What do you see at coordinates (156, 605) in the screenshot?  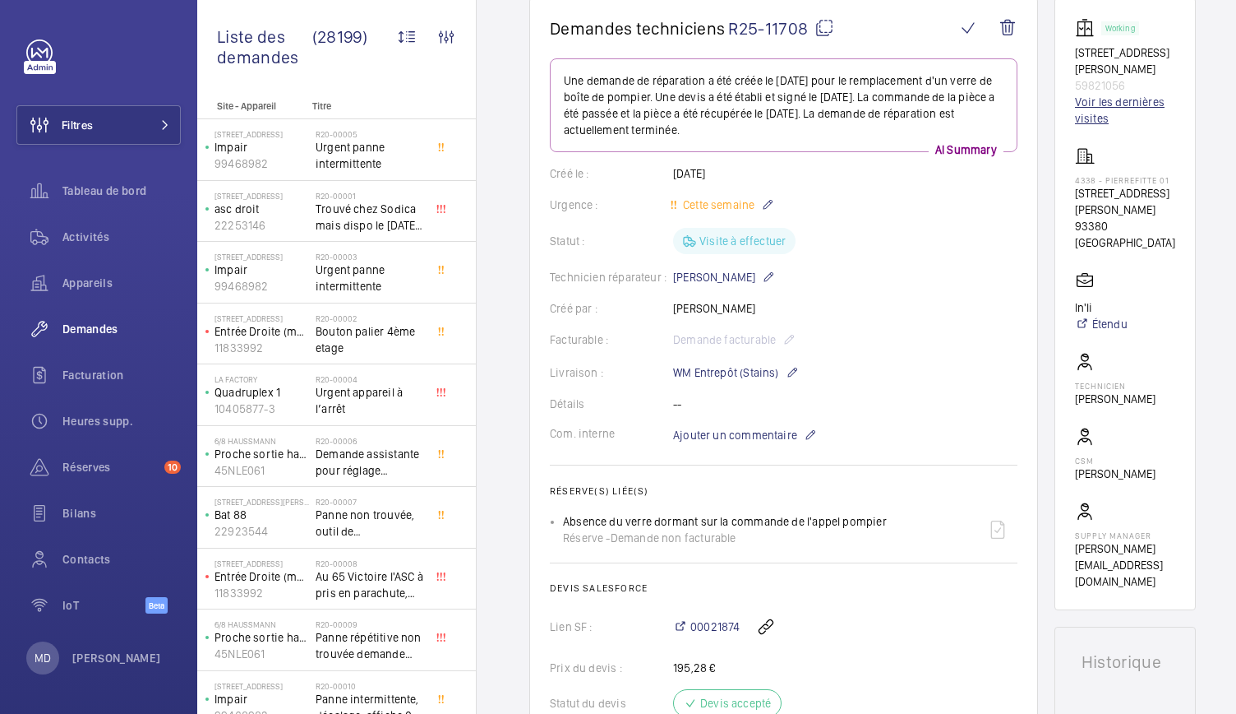 I see `span: Beta` at bounding box center [156, 605].